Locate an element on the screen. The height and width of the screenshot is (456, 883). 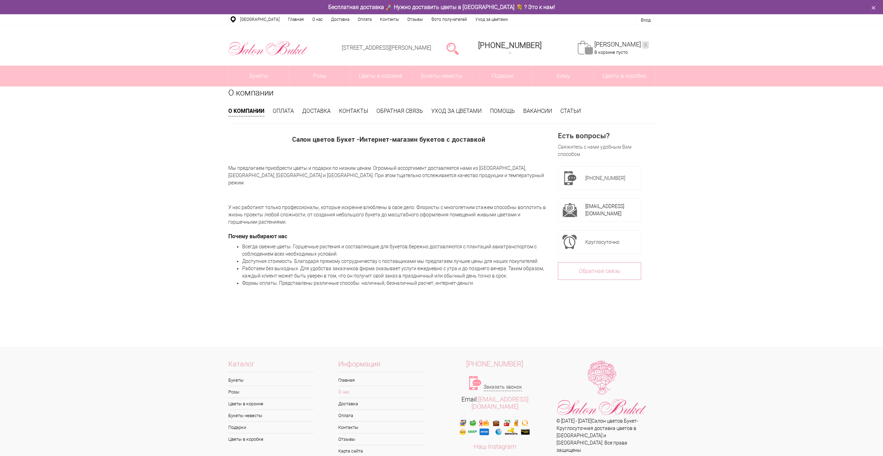
div: Свяжитесь с нами удобным Вам способом is located at coordinates (600, 151).